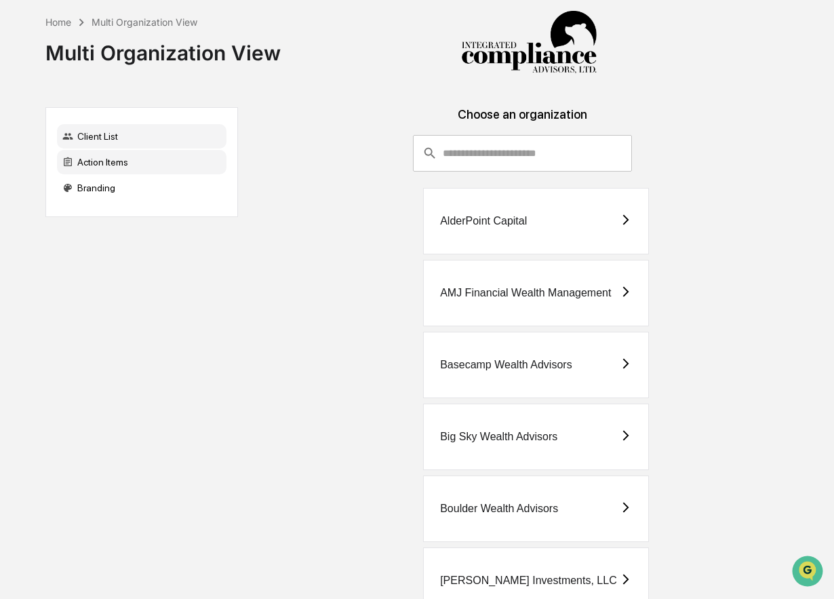  What do you see at coordinates (499, 508) in the screenshot?
I see `div: Boulder Wealth Advisors` at bounding box center [499, 508].